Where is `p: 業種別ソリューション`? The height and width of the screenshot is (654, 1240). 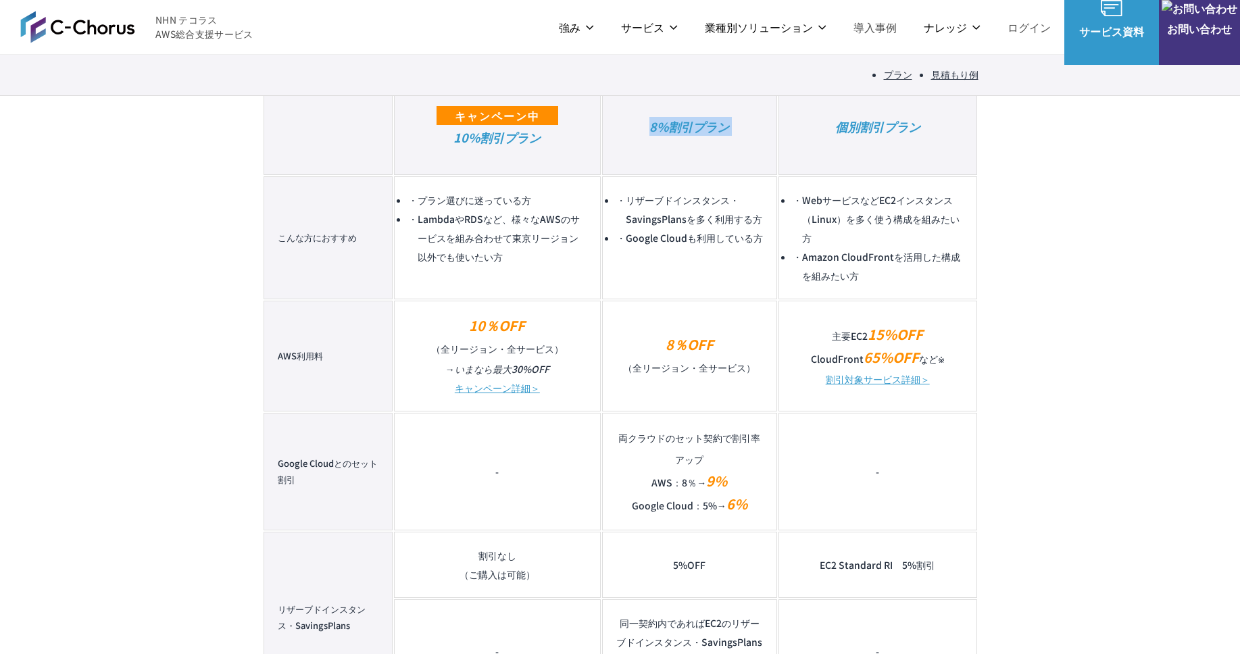
p: 業種別ソリューション is located at coordinates (766, 27).